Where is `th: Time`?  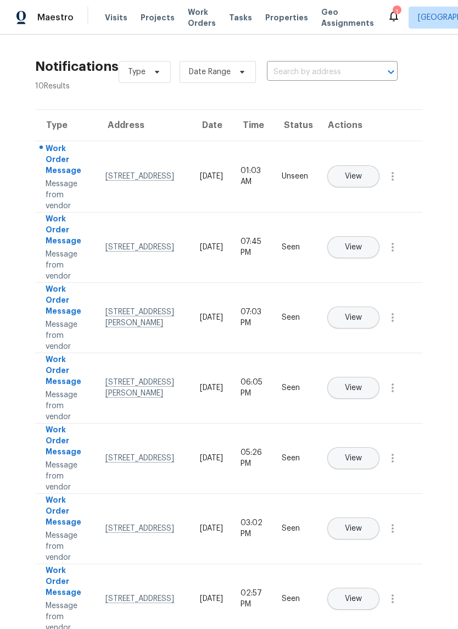
th: Time is located at coordinates (252, 125).